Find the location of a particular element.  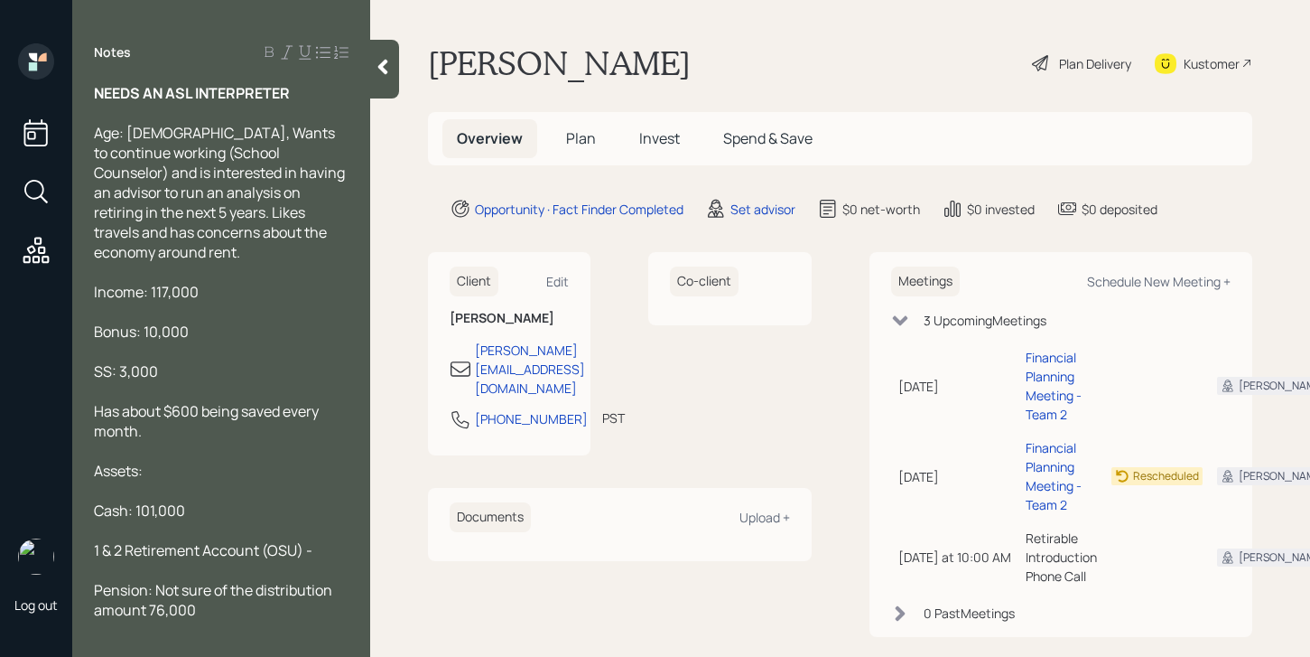

span: NEEDS AN ASL INTERPRETER is located at coordinates (191, 93).